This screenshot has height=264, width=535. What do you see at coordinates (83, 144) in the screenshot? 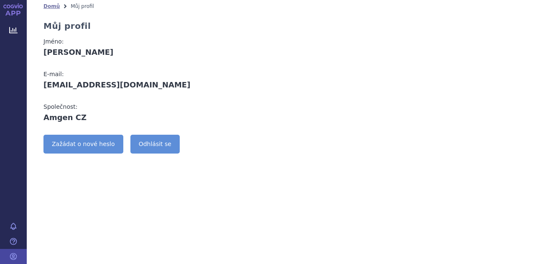
I see `a: Zažádat o nové heslo` at bounding box center [83, 144].